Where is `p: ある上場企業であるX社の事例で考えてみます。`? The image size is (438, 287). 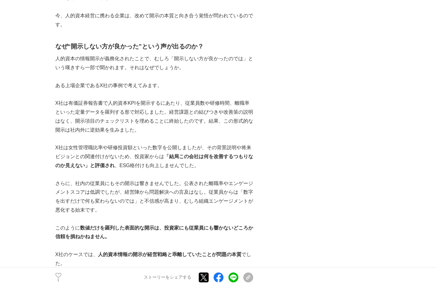
p: ある上場企業であるX社の事例で考えてみます。 is located at coordinates (154, 86).